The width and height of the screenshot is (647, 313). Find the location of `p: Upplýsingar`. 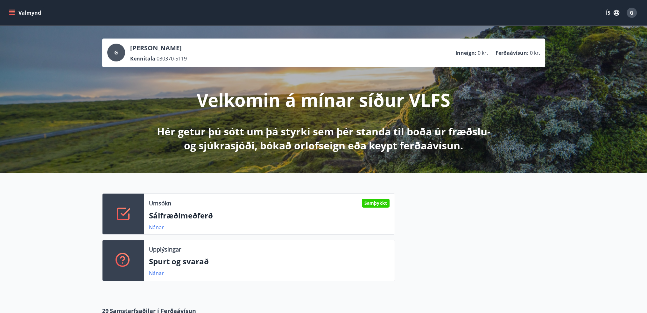

p: Upplýsingar is located at coordinates (165, 249).